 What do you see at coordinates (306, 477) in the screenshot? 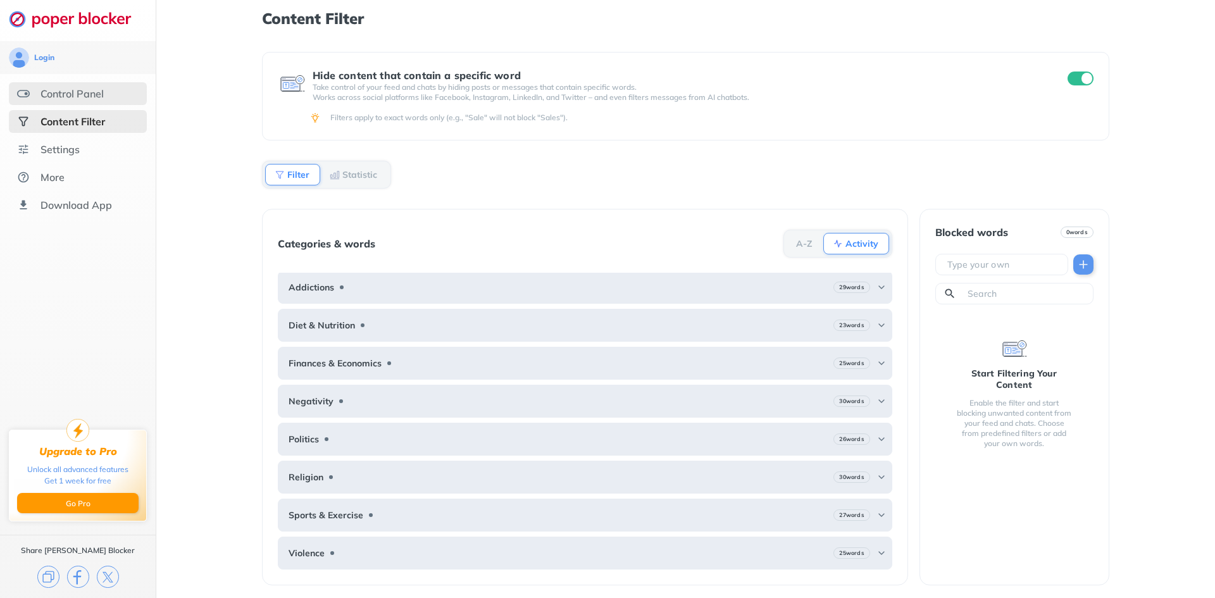
I see `b: Religion` at bounding box center [306, 477].